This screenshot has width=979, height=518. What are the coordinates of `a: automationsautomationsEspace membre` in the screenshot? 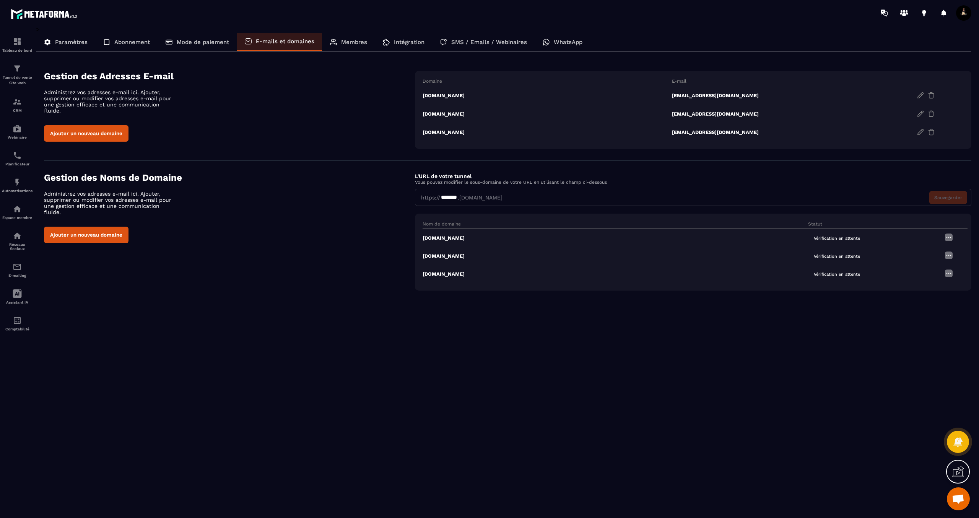 It's located at (17, 212).